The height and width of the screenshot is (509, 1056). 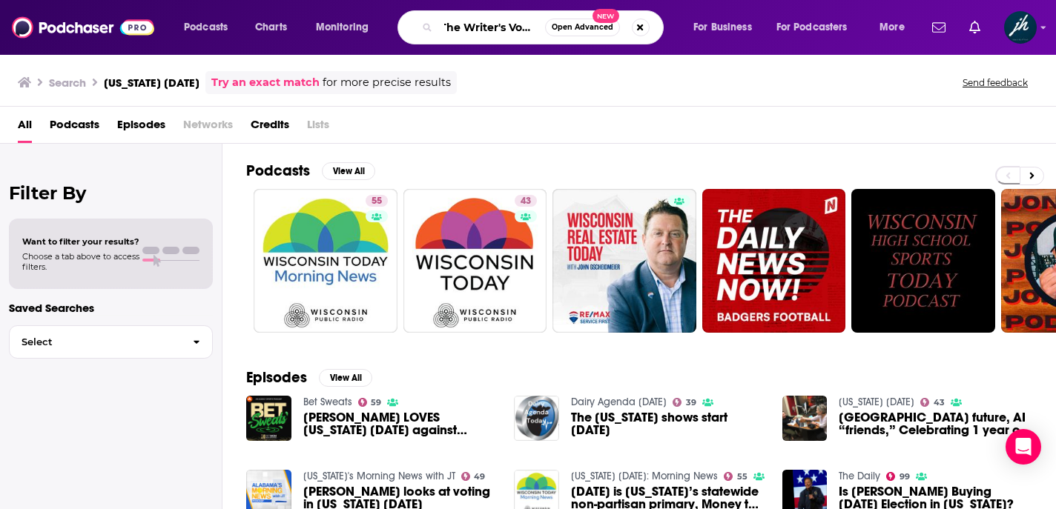 I want to click on h2: Filter By, so click(x=110, y=193).